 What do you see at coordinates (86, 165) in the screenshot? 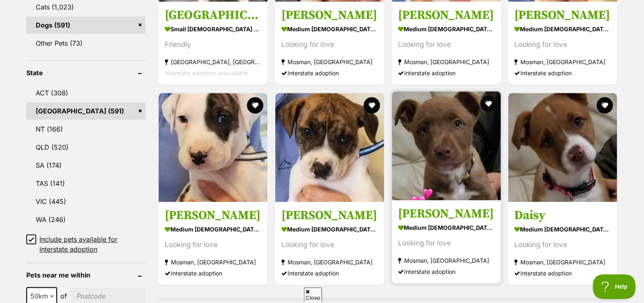
I see `a: SA (174)` at bounding box center [86, 165].